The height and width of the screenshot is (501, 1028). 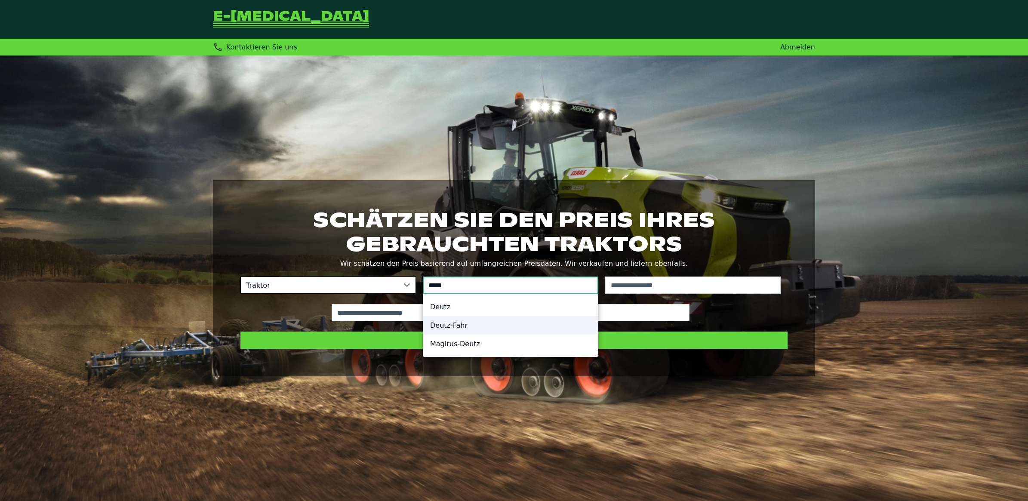 I want to click on a: Zurück zur Startseite, so click(x=291, y=19).